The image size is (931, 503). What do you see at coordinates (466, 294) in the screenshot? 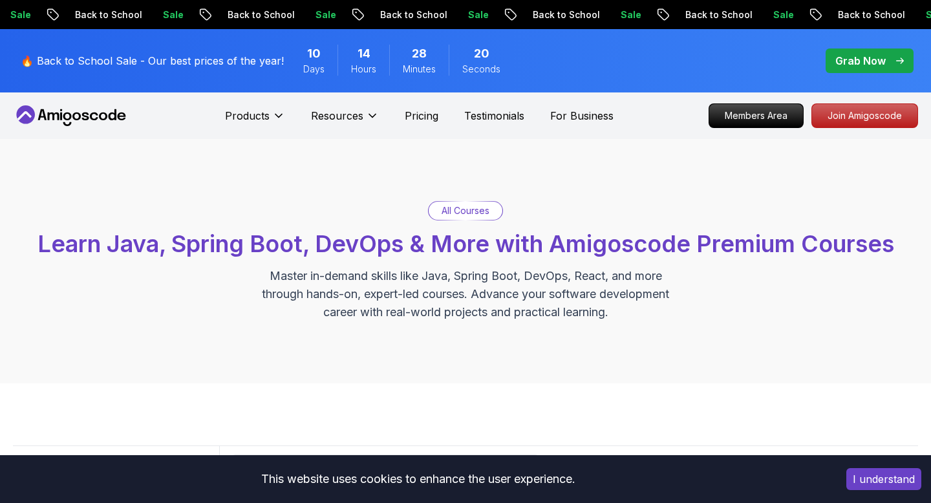
I see `p: Master in-demand skills like Java, Spring Boot, DevOps, React, and more through hands-on, expert-...` at bounding box center [466, 294].